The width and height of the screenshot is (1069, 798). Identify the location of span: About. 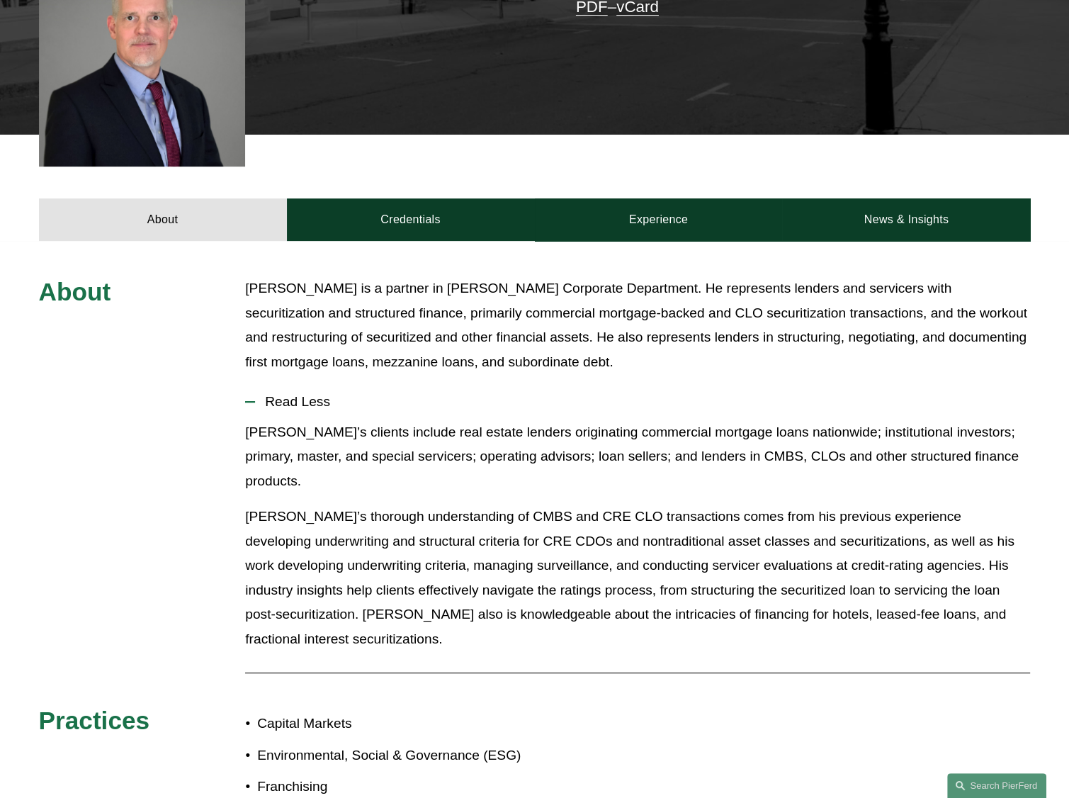
(75, 291).